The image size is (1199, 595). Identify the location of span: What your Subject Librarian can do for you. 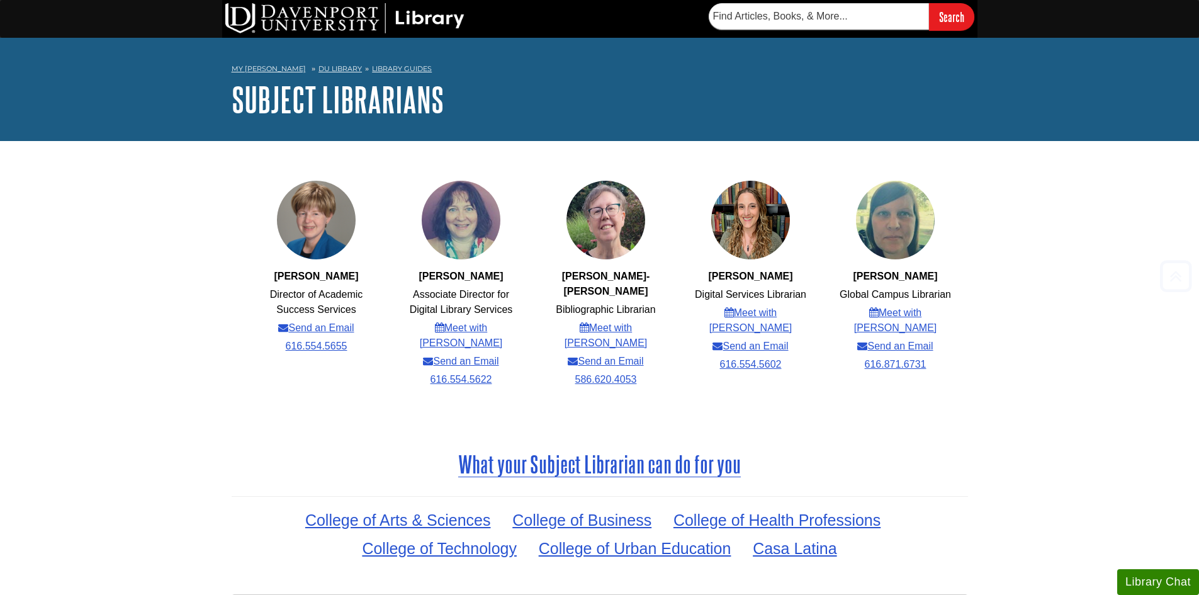
(599, 464).